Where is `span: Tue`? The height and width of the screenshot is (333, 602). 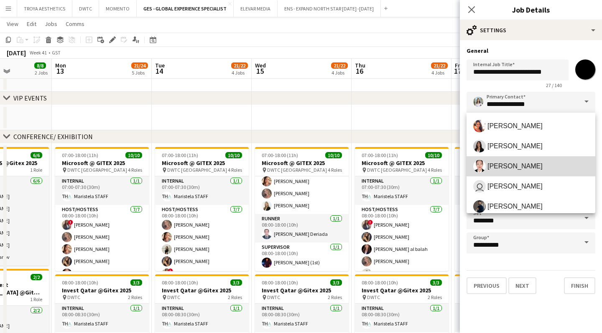
span: Tue is located at coordinates (160, 65).